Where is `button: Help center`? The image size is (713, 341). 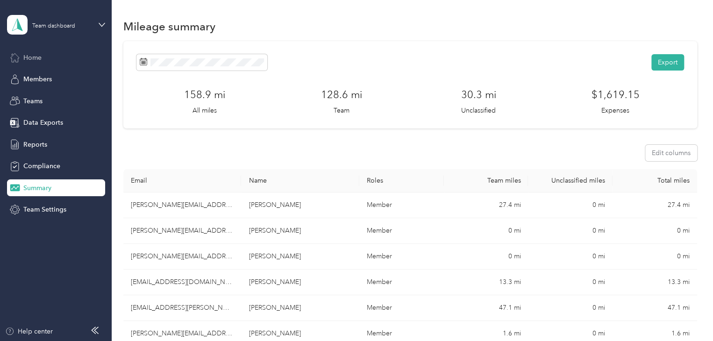
button: Help center is located at coordinates (29, 331).